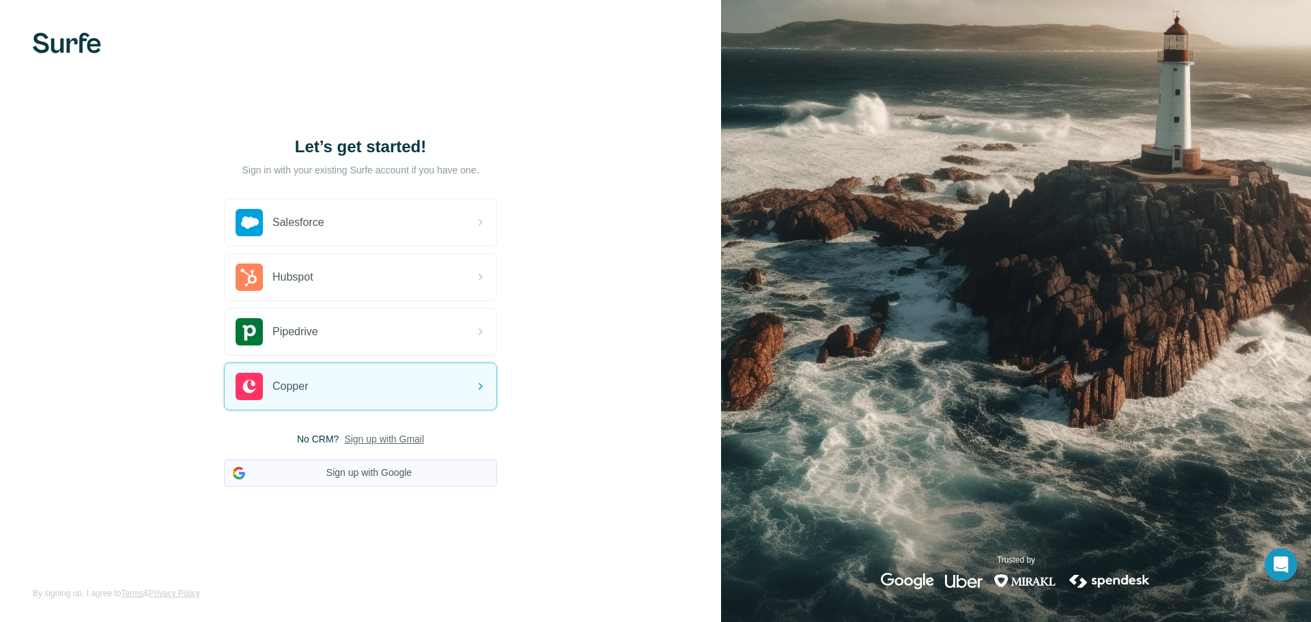 The width and height of the screenshot is (1311, 622). What do you see at coordinates (249, 277) in the screenshot?
I see `img: hubspot's logo` at bounding box center [249, 277].